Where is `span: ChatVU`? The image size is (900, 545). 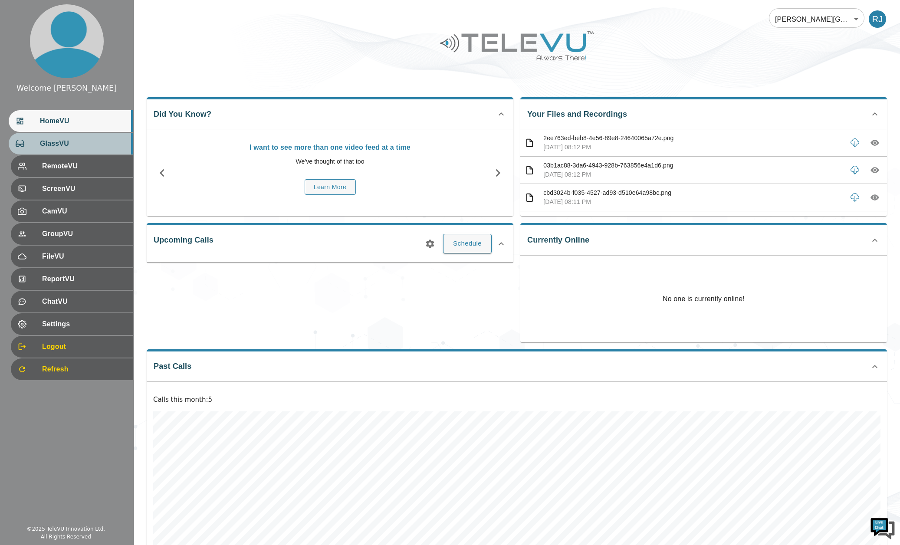
span: ChatVU is located at coordinates (84, 302).